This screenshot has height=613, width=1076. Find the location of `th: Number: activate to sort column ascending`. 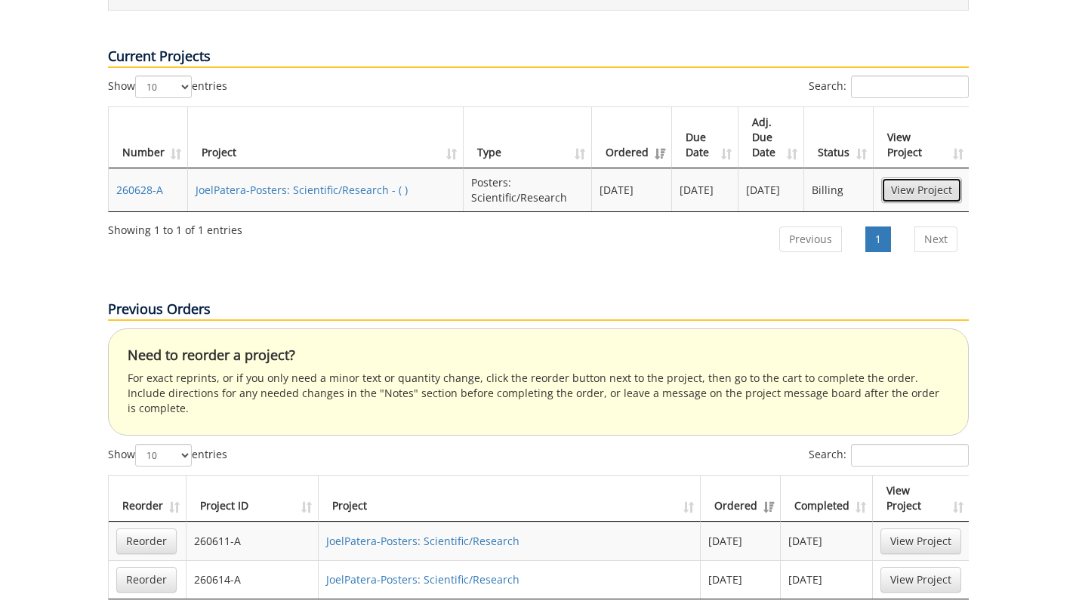

th: Number: activate to sort column ascending is located at coordinates (148, 137).